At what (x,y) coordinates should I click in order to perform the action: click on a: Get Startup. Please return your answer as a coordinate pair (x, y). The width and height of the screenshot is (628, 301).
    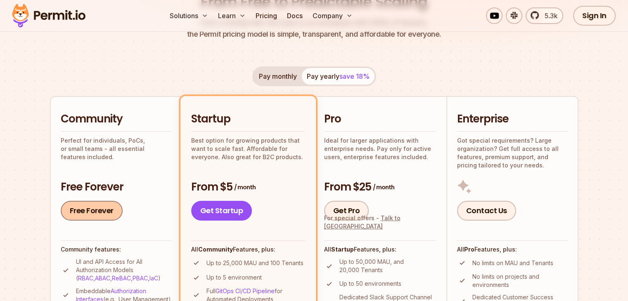
    Looking at the image, I should click on (222, 211).